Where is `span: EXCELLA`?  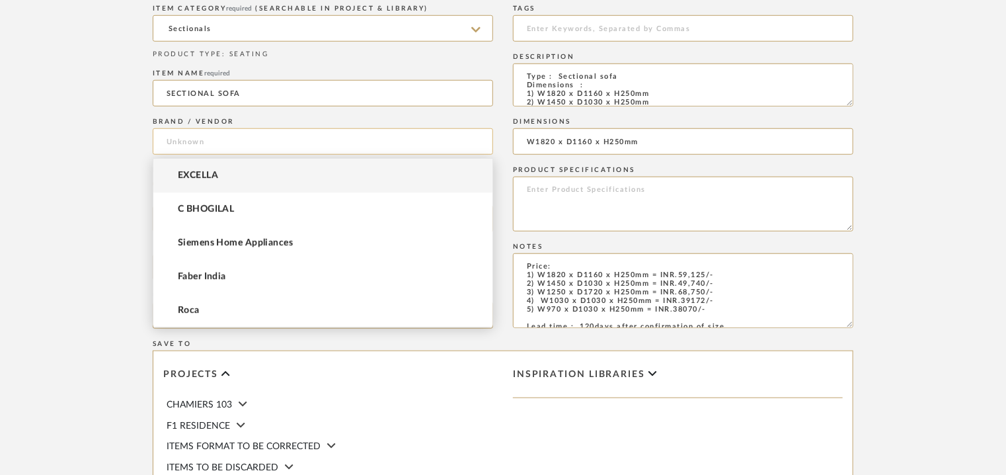 span: EXCELLA is located at coordinates (198, 175).